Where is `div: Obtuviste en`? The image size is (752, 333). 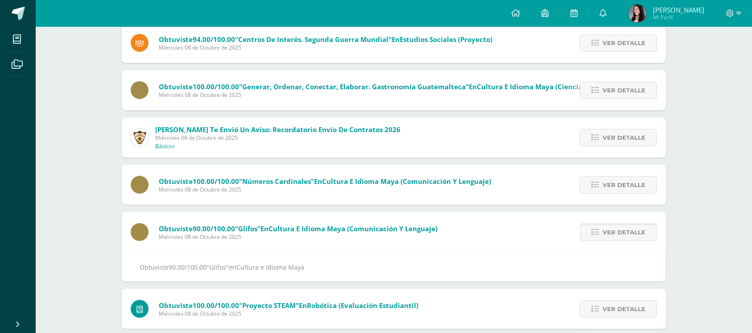
div: Obtuviste en is located at coordinates (394, 267).